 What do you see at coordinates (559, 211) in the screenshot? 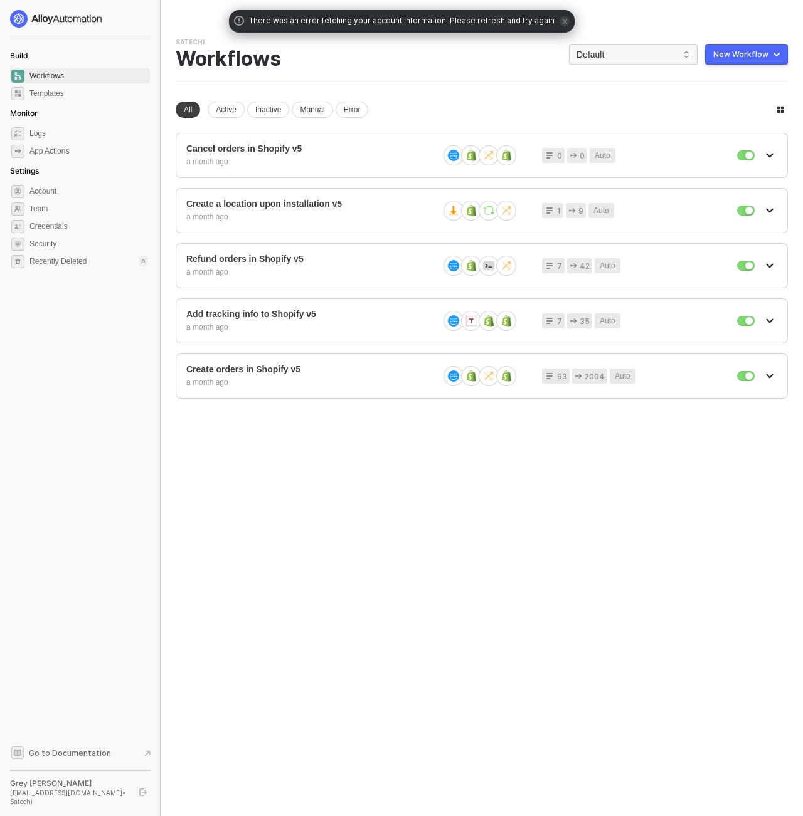
I see `span: 1` at bounding box center [559, 211].